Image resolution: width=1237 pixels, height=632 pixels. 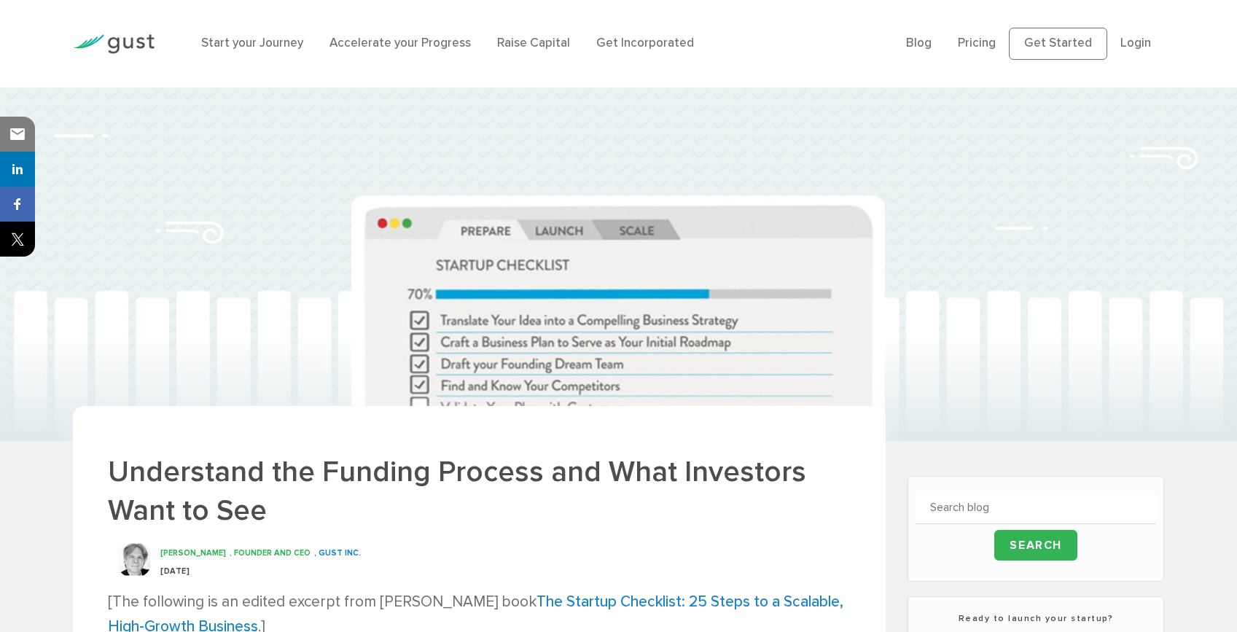 I want to click on a: Accelerate your Progress, so click(x=400, y=43).